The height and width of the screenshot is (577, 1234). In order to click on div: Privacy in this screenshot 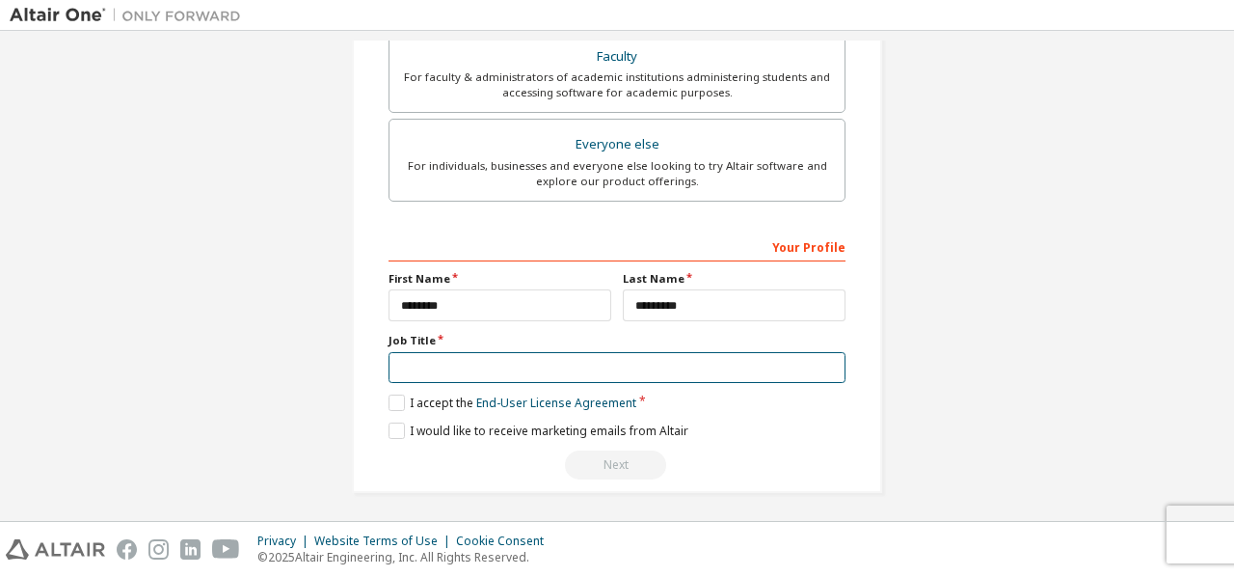, I will do `click(285, 541)`.